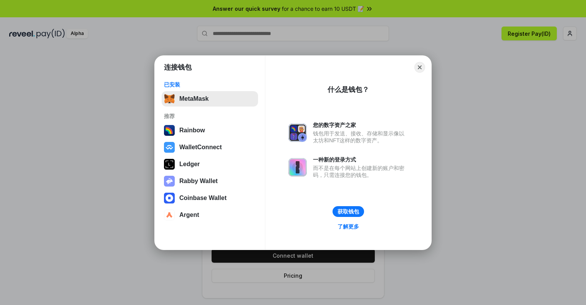 Image resolution: width=586 pixels, height=305 pixels. I want to click on button: Coinbase Wallet, so click(210, 198).